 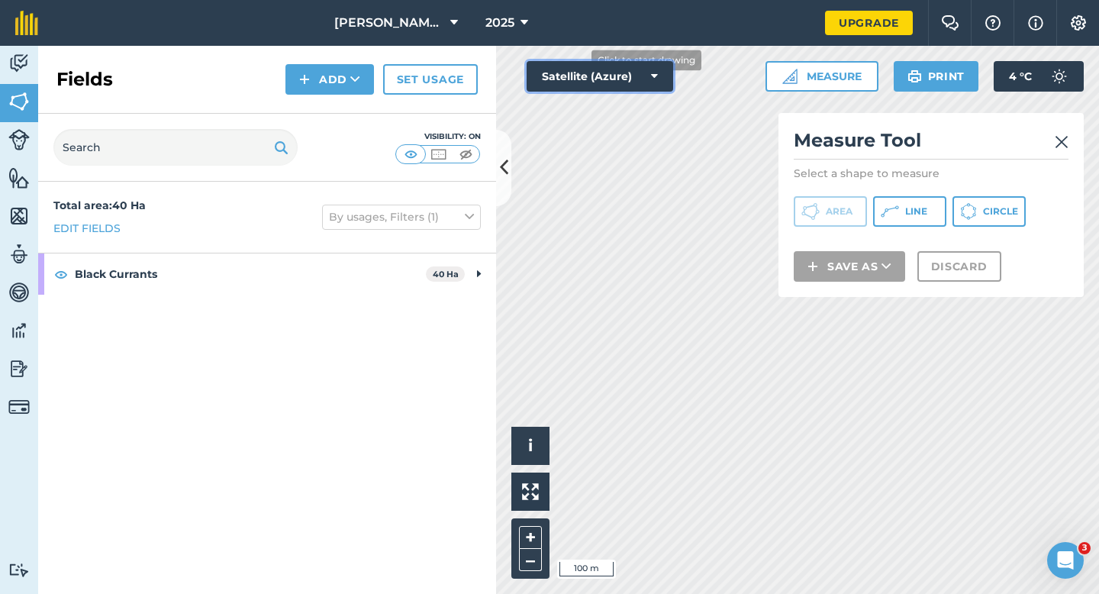 I want to click on img: svg+xml;base64,PHN2ZyB4bWxucz0iaHR0cDovL3d3dy53My5vcmcvMjAwMC9zdmciIHdpZHRoPSIxOCIgaGVpZ2h0PSIyNC..., so click(x=61, y=274).